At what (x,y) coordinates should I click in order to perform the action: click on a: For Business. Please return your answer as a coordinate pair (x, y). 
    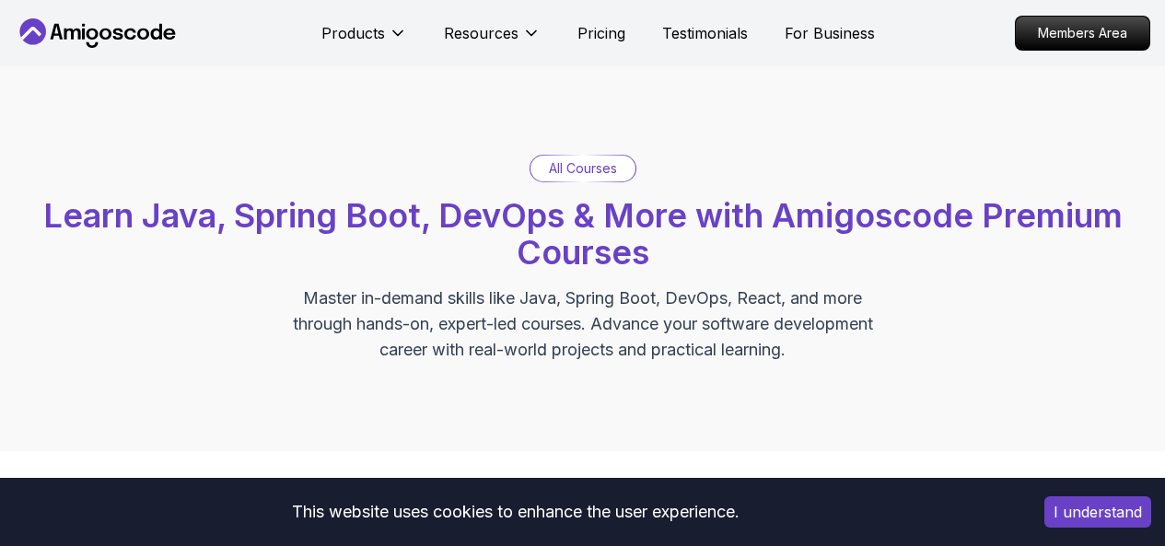
    Looking at the image, I should click on (830, 33).